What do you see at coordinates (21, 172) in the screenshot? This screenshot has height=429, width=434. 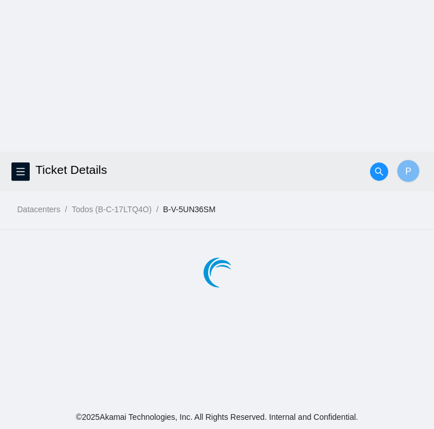 I see `span: menu` at bounding box center [21, 172].